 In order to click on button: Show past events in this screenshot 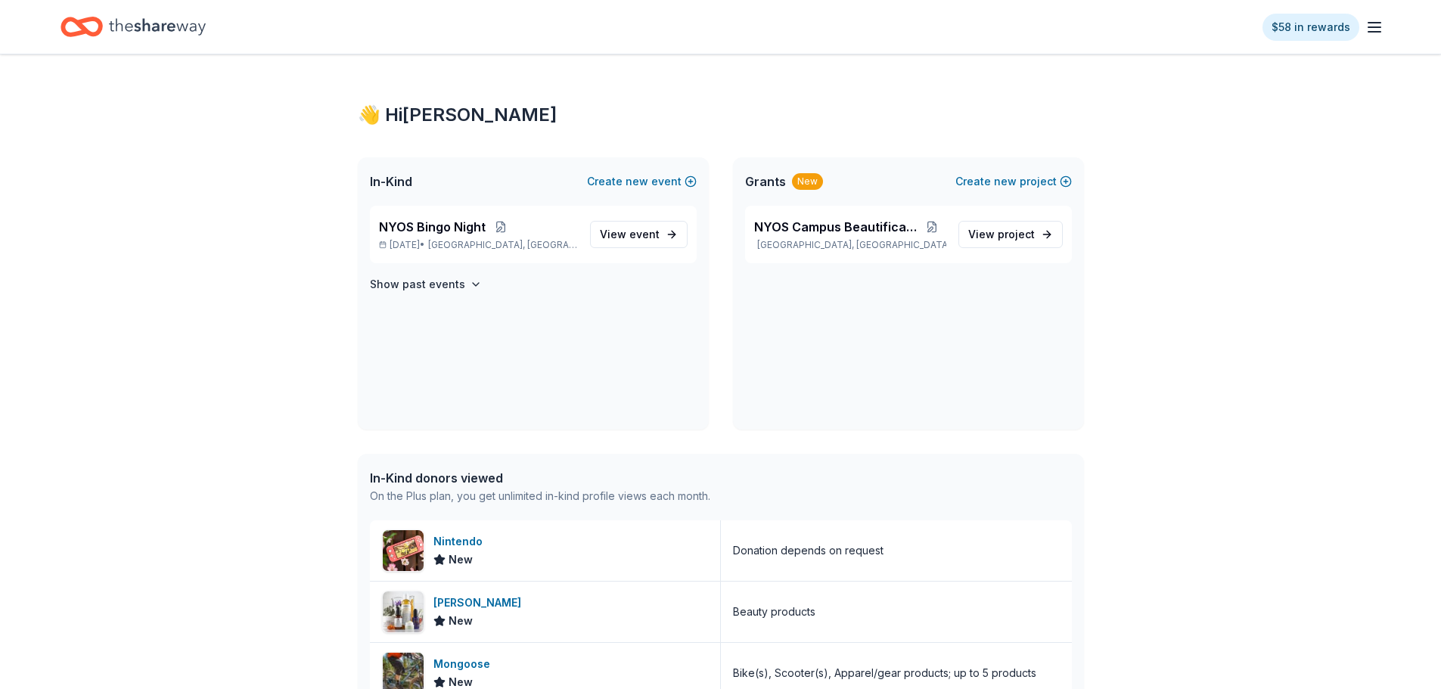, I will do `click(426, 284)`.